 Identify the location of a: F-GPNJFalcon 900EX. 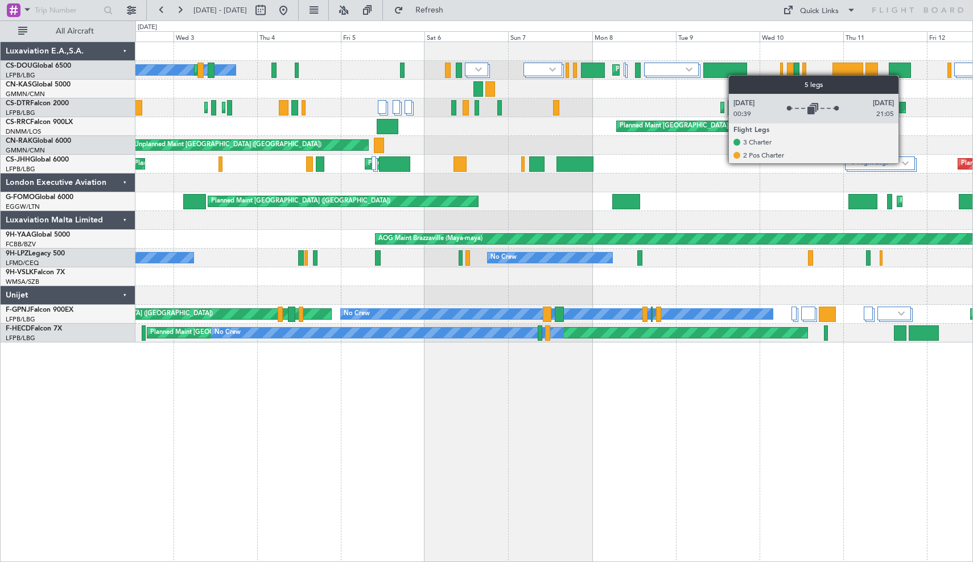
(39, 310).